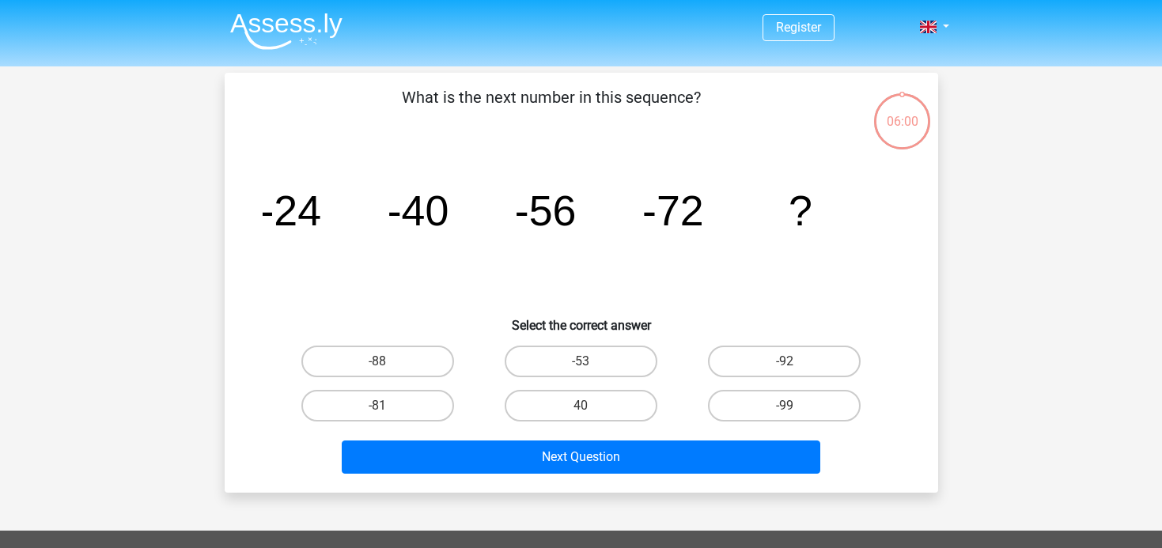  I want to click on button: Next Question, so click(581, 457).